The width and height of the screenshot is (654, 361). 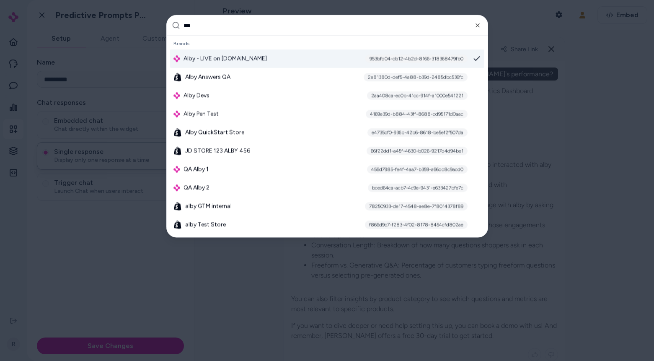 I want to click on span: Alby QuickStart Store, so click(x=215, y=132).